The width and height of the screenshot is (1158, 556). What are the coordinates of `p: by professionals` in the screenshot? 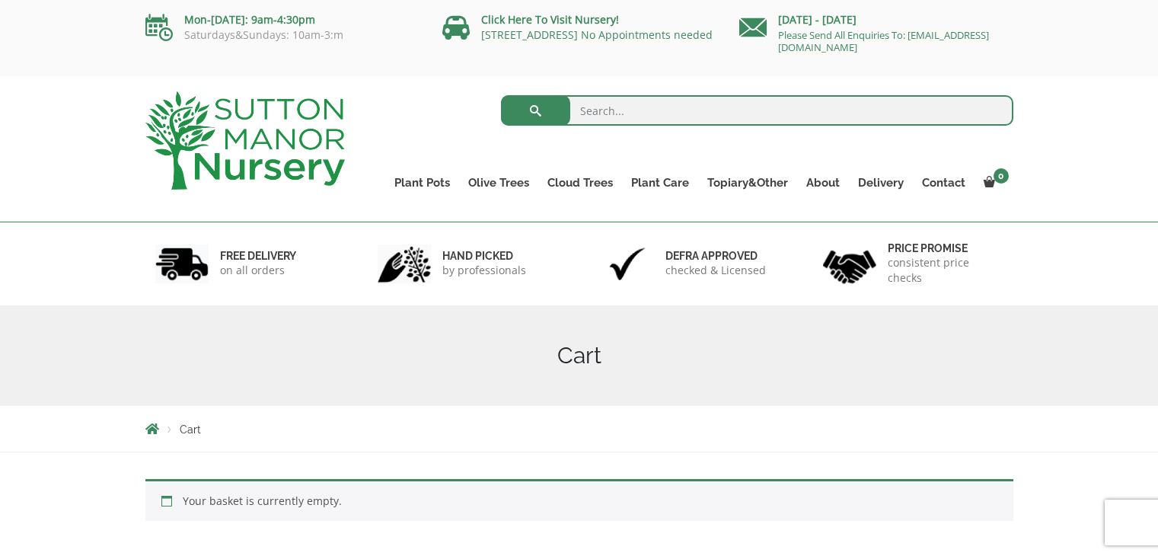 It's located at (484, 270).